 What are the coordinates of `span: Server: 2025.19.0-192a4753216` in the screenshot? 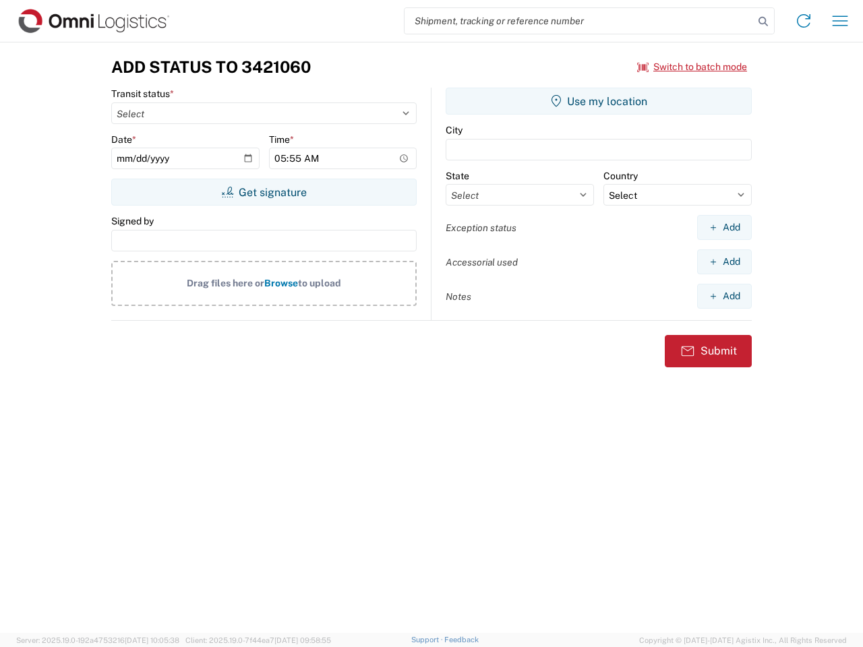 It's located at (98, 640).